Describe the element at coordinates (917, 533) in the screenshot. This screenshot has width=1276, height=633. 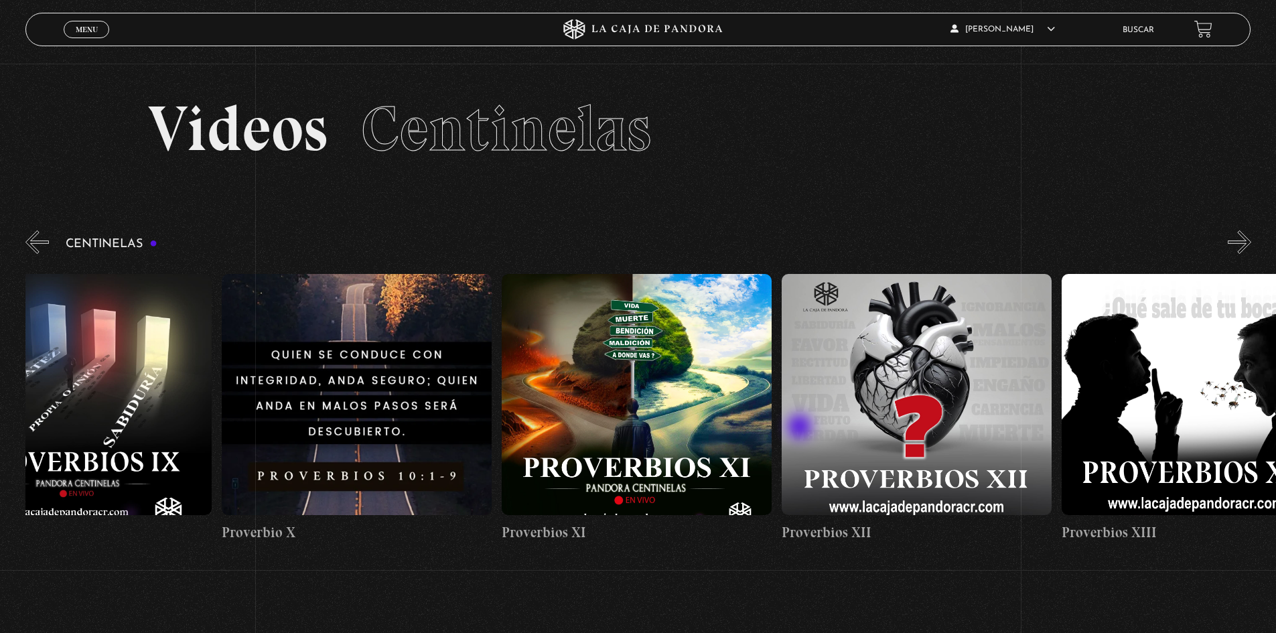
I see `h4: Proverbios XII` at that location.